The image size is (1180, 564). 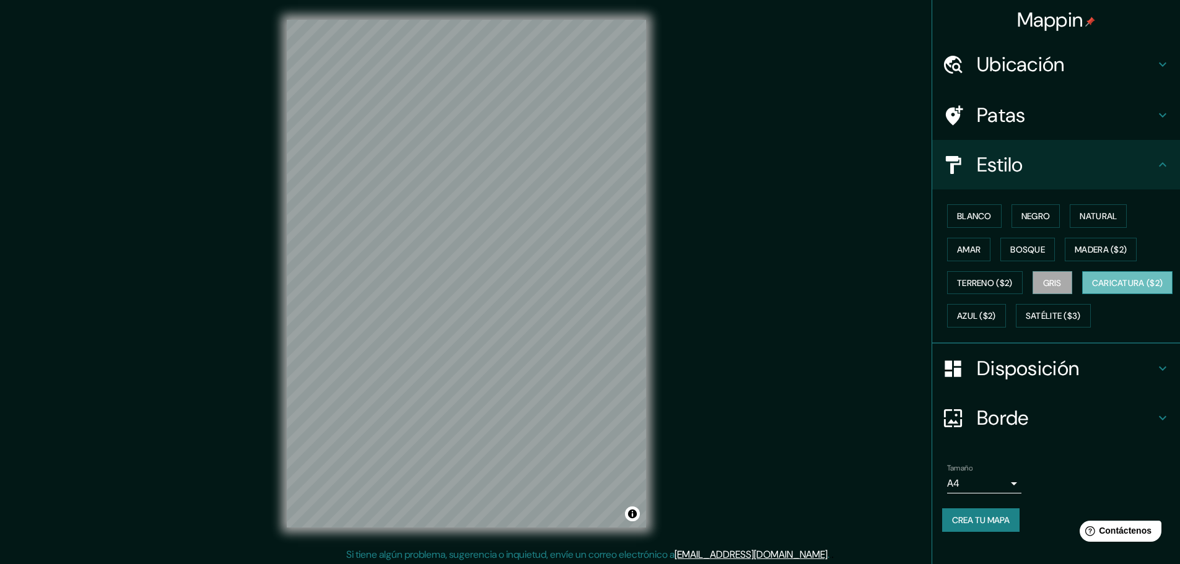 What do you see at coordinates (1056, 418) in the screenshot?
I see `div: Borde` at bounding box center [1056, 418].